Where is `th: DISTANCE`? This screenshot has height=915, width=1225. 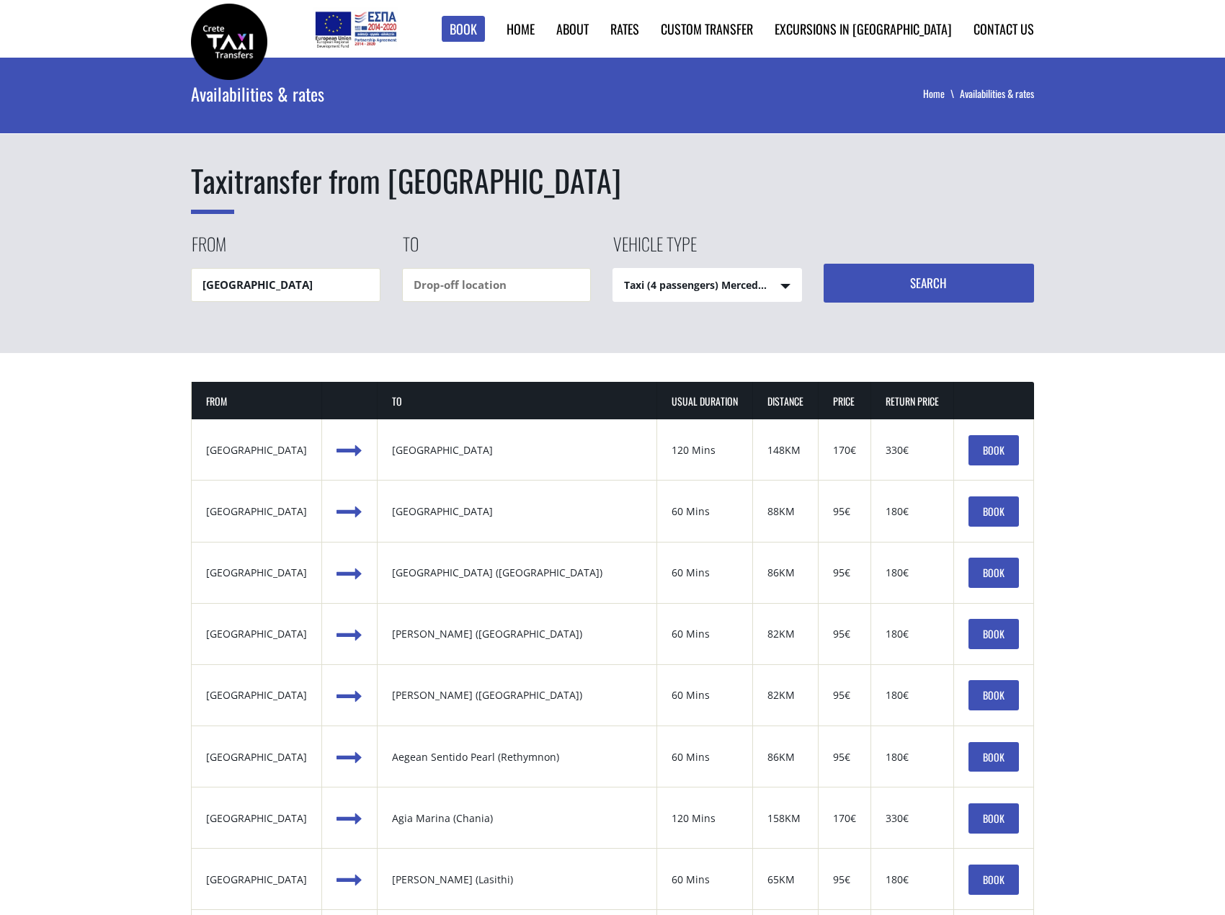 th: DISTANCE is located at coordinates (785, 401).